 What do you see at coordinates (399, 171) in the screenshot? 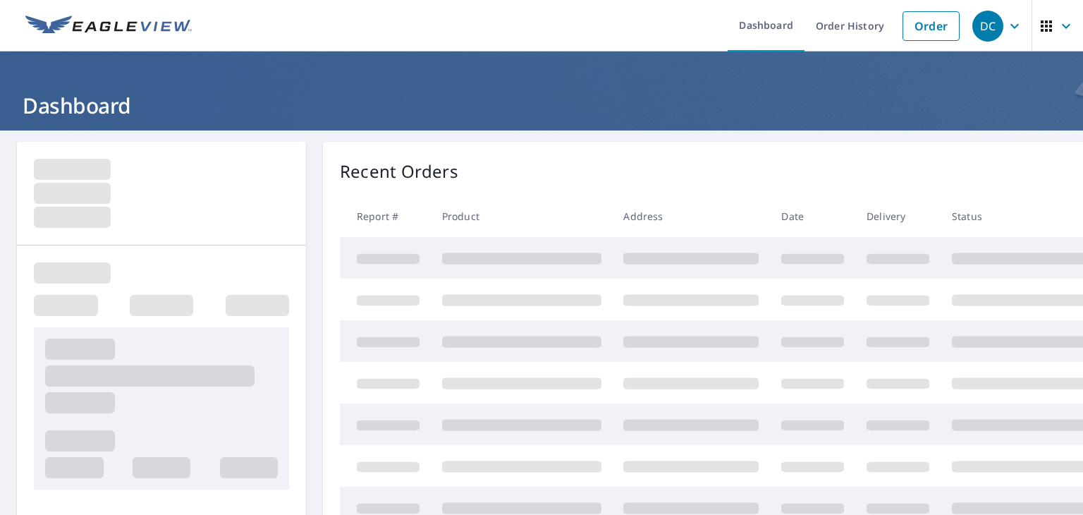
I see `p: Recent Orders` at bounding box center [399, 171].